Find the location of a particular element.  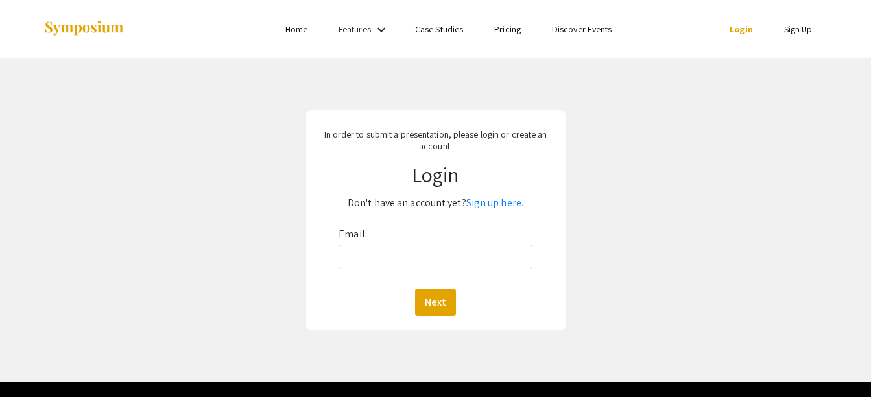

label: Email: is located at coordinates (353, 234).